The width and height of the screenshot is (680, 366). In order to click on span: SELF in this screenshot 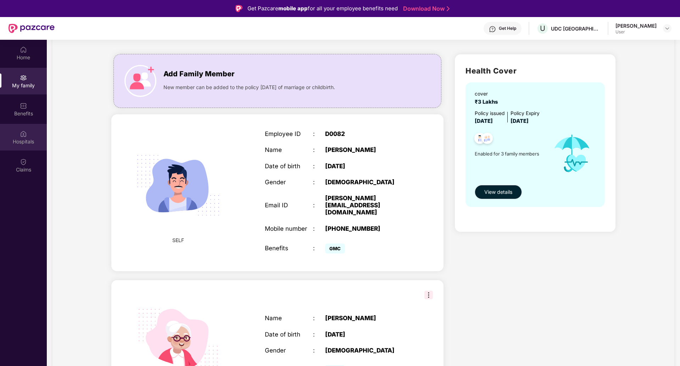, I will do `click(178, 240)`.